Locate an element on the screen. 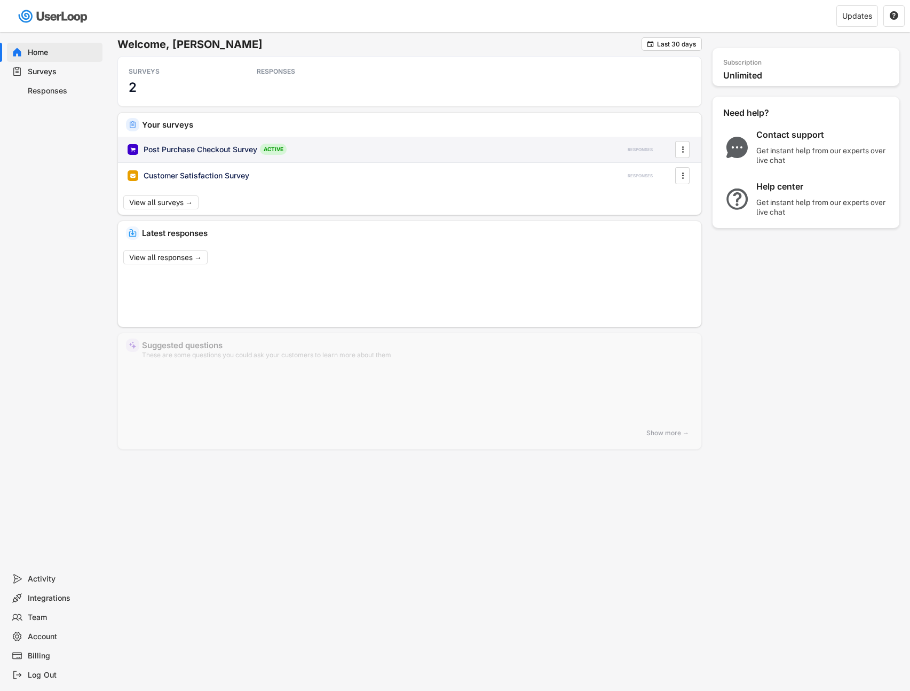 This screenshot has width=910, height=691. div: Suggested questions is located at coordinates (418, 345).